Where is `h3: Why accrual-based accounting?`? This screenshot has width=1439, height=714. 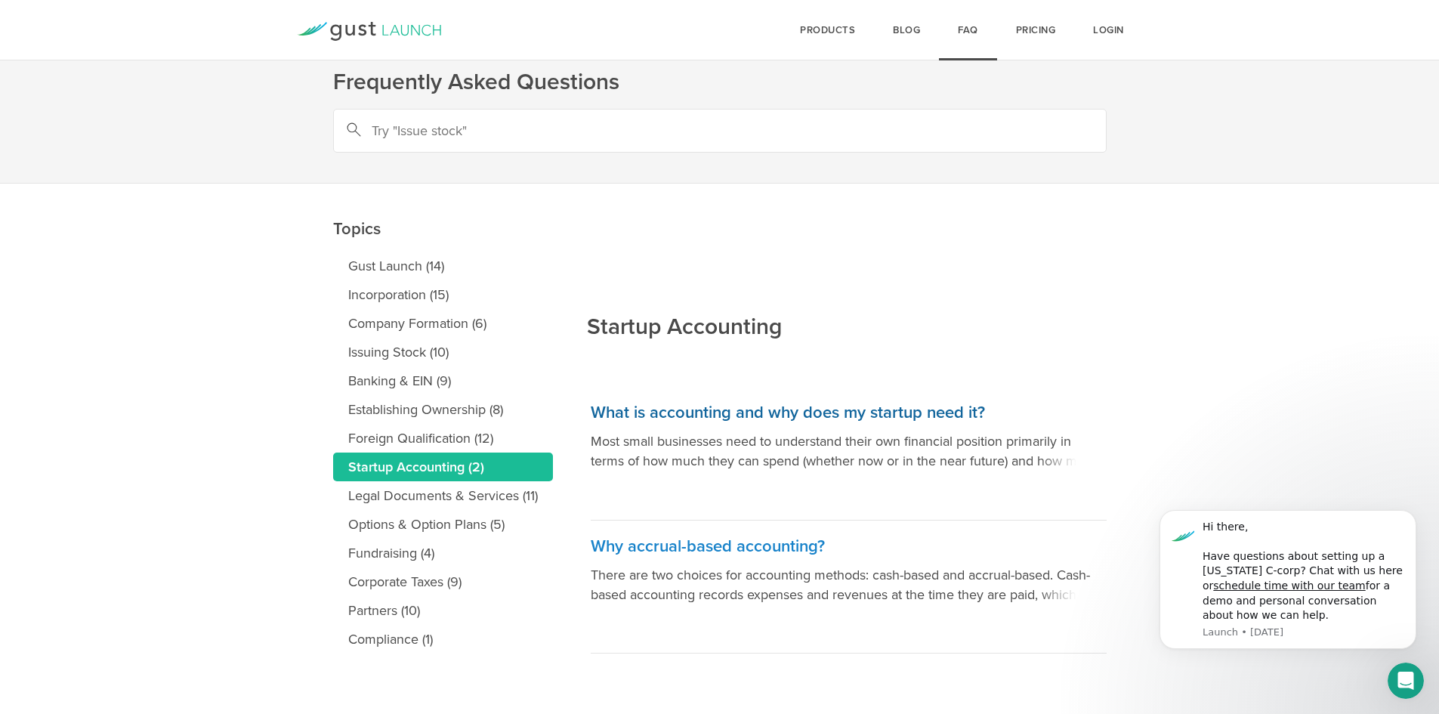
h3: Why accrual-based accounting? is located at coordinates (848, 546).